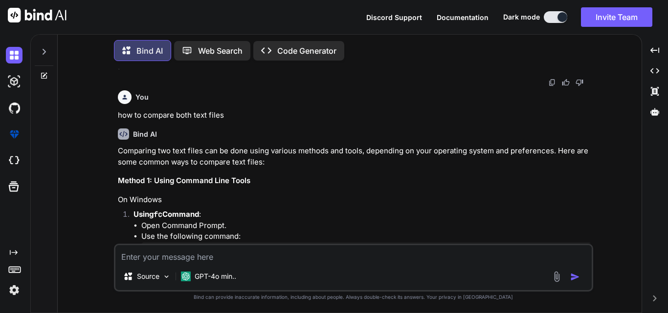 Image resolution: width=668 pixels, height=313 pixels. What do you see at coordinates (354, 156) in the screenshot?
I see `p: Comparing two text files can be done using various methods and tools, depending on your operating...` at bounding box center [354, 156].